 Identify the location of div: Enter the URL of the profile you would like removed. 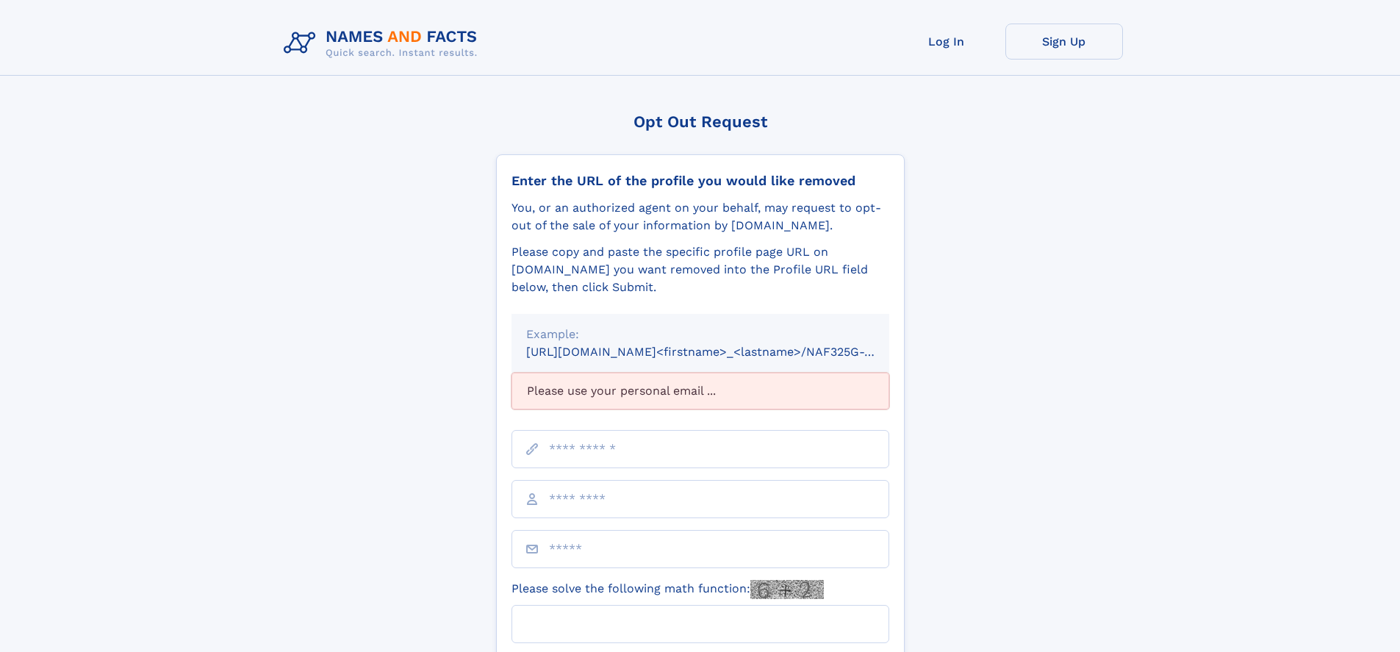
(700, 181).